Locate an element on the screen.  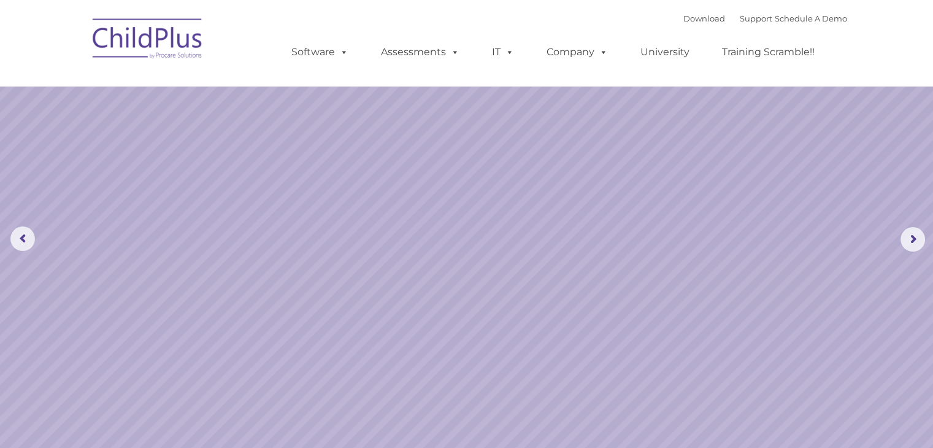
a: Schedule A Demo is located at coordinates (811, 18).